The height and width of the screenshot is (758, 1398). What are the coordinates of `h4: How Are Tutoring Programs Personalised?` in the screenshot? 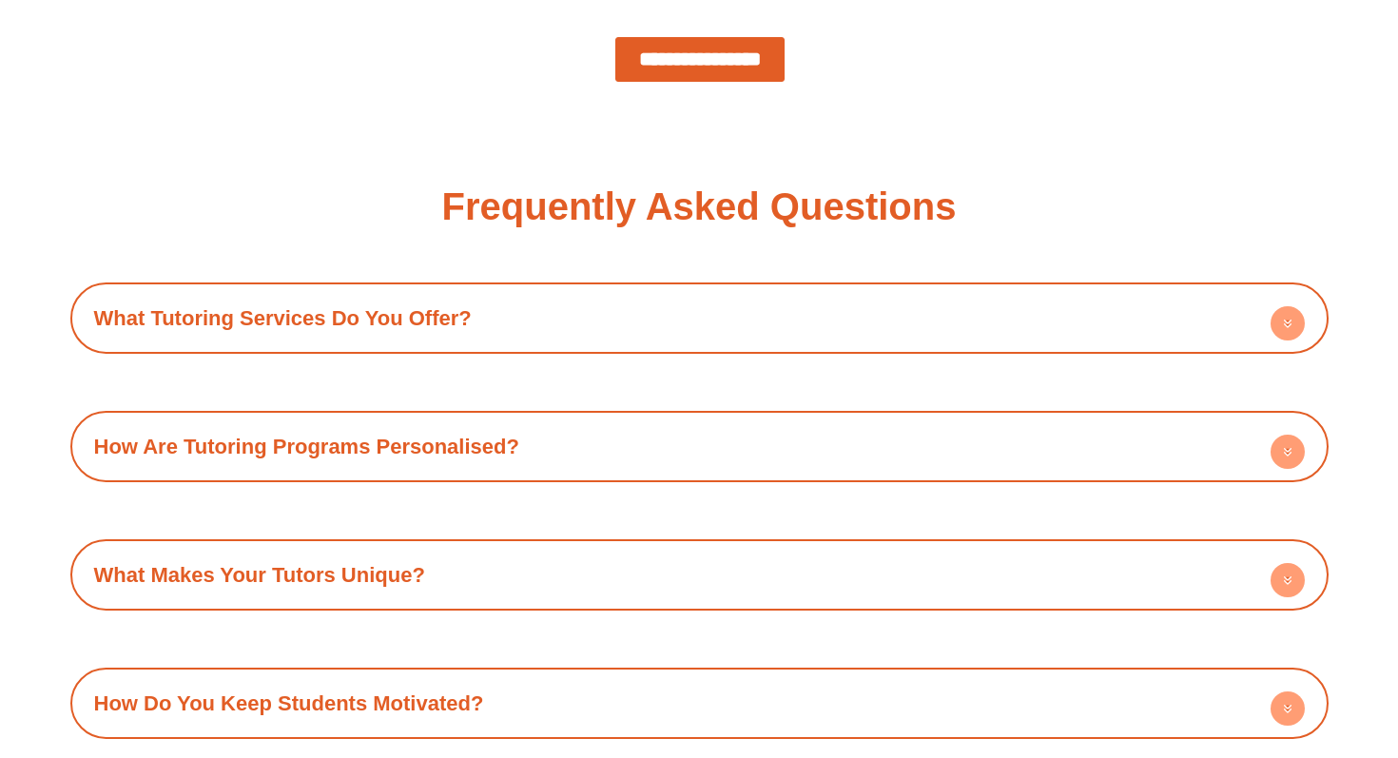 It's located at (699, 446).